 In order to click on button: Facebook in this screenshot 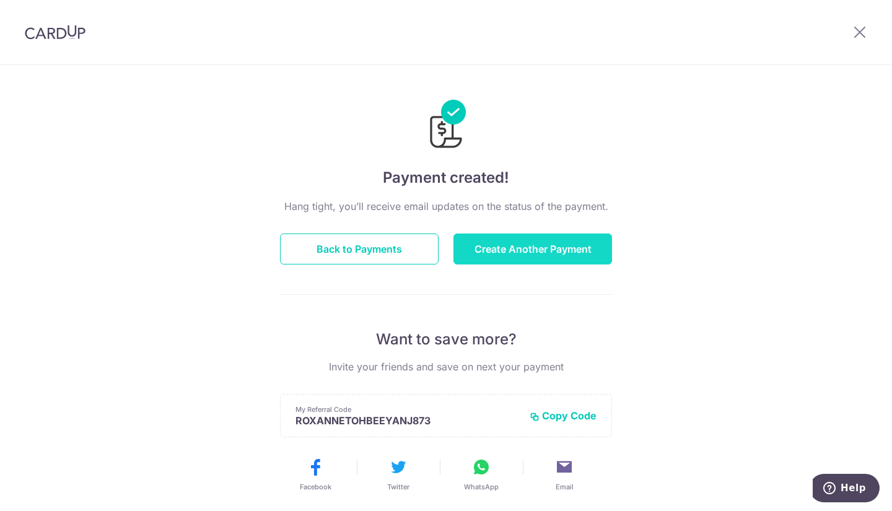, I will do `click(315, 474)`.